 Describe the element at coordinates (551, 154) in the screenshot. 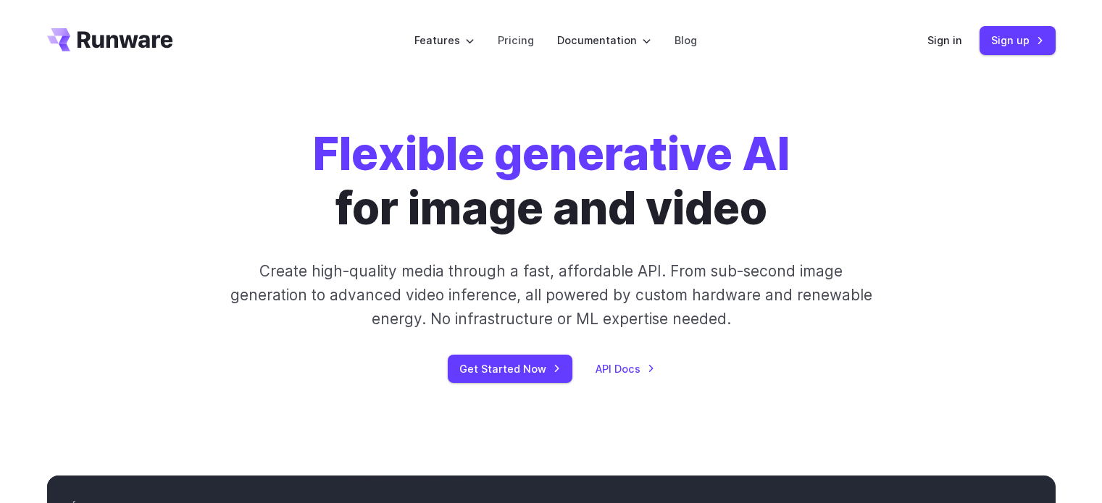

I see `strong: Flexible generative AI` at that location.